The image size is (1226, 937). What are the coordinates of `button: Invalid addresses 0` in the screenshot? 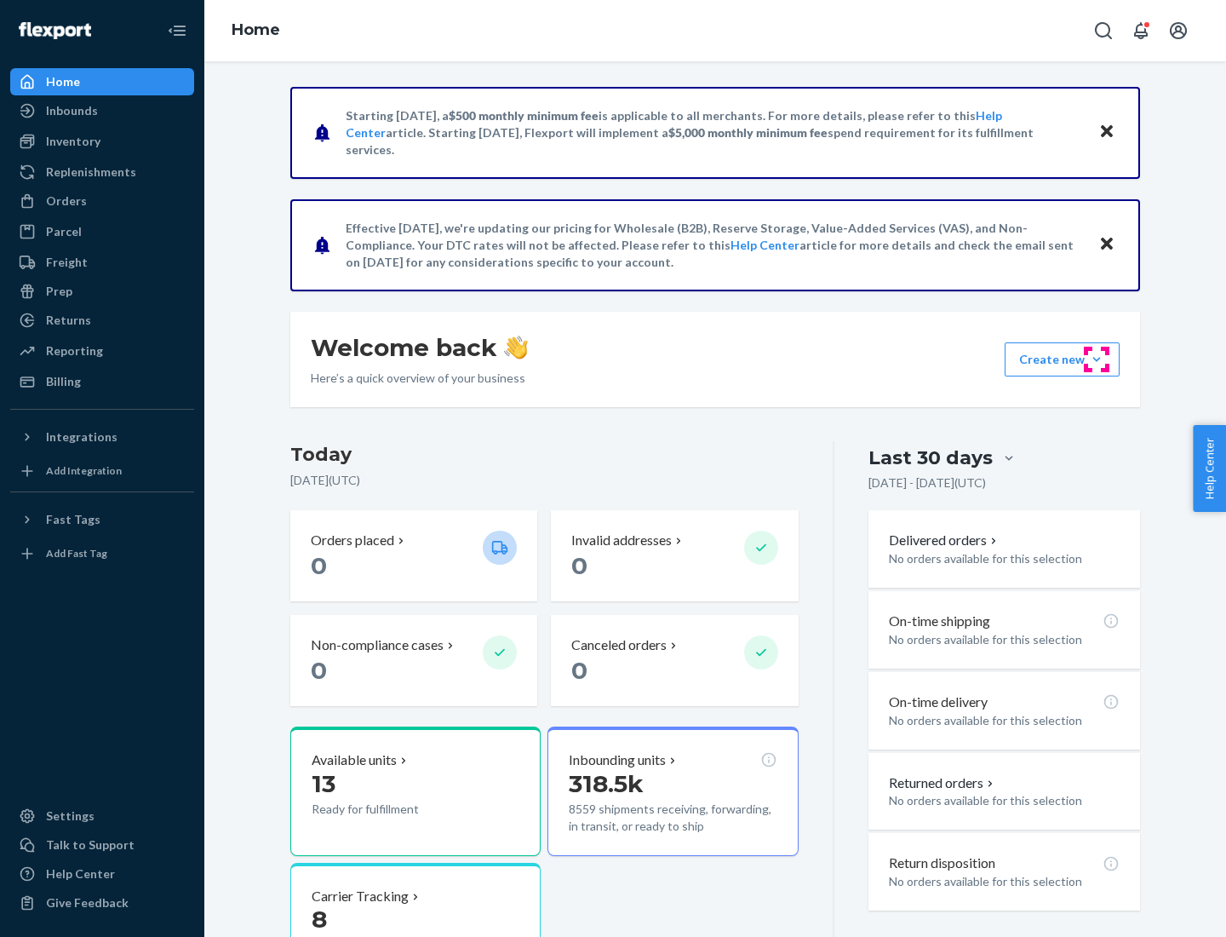 It's located at (674, 555).